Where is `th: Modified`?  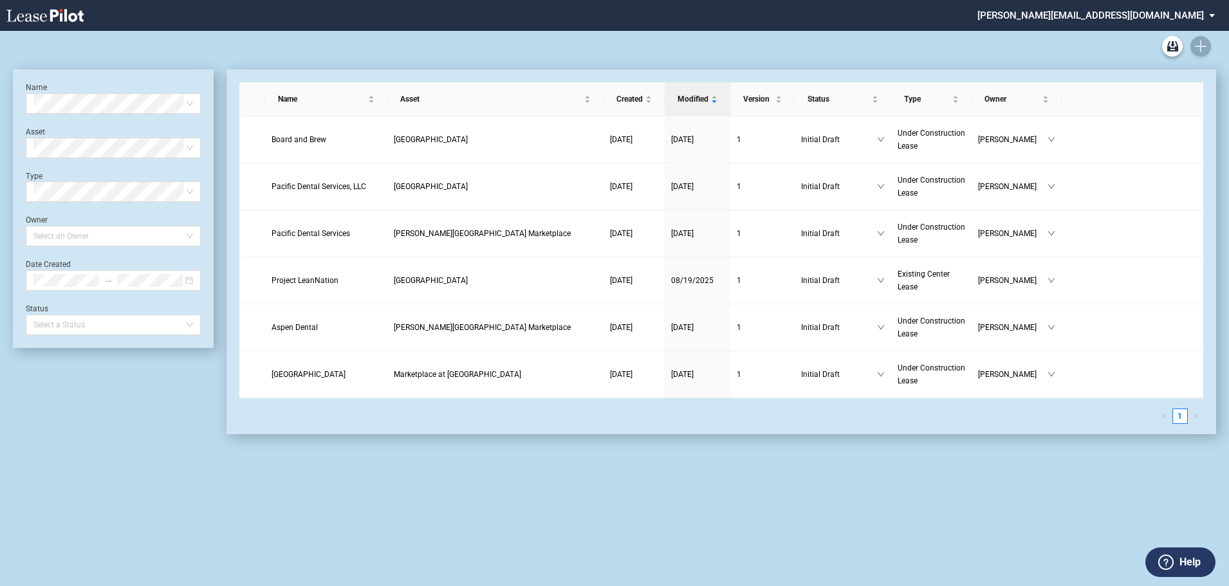
th: Modified is located at coordinates (698, 99).